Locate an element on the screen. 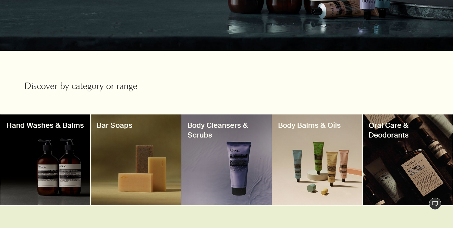  h3: Body Balms & Oils is located at coordinates (317, 125).